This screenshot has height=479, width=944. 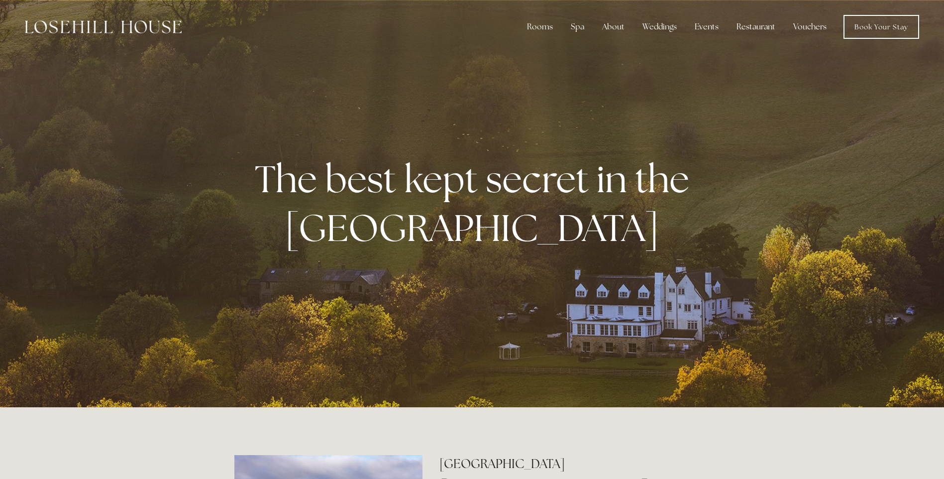 What do you see at coordinates (540, 27) in the screenshot?
I see `div: Rooms` at bounding box center [540, 27].